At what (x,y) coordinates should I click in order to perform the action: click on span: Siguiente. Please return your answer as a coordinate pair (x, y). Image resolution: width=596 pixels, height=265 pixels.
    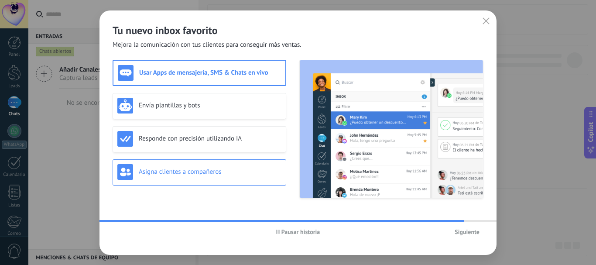
    Looking at the image, I should click on (467, 232).